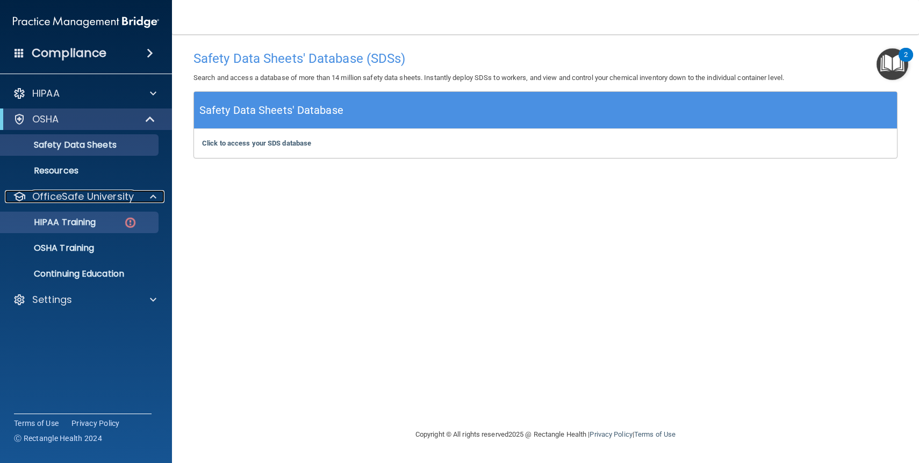 This screenshot has width=919, height=463. I want to click on img: danger-circle.6113f641.png, so click(130, 223).